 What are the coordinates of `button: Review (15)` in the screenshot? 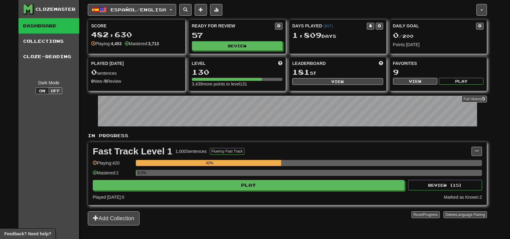 It's located at (445, 185).